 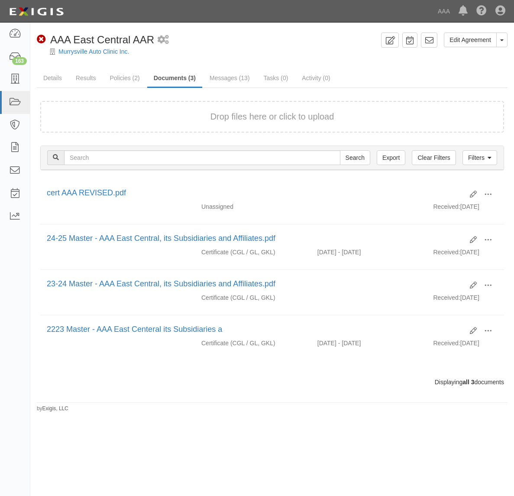 What do you see at coordinates (433, 158) in the screenshot?
I see `a: Clear Filters` at bounding box center [433, 158].